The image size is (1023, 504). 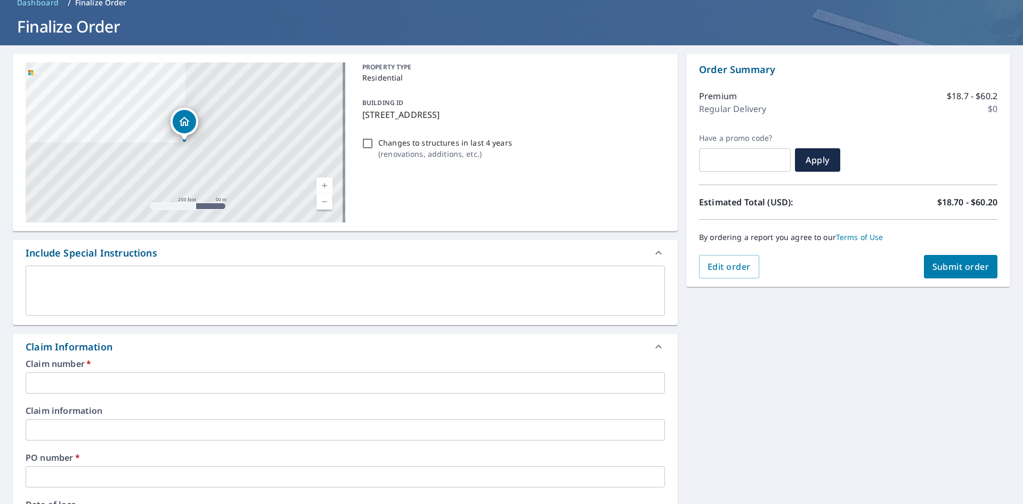 I want to click on p: Residential, so click(x=512, y=77).